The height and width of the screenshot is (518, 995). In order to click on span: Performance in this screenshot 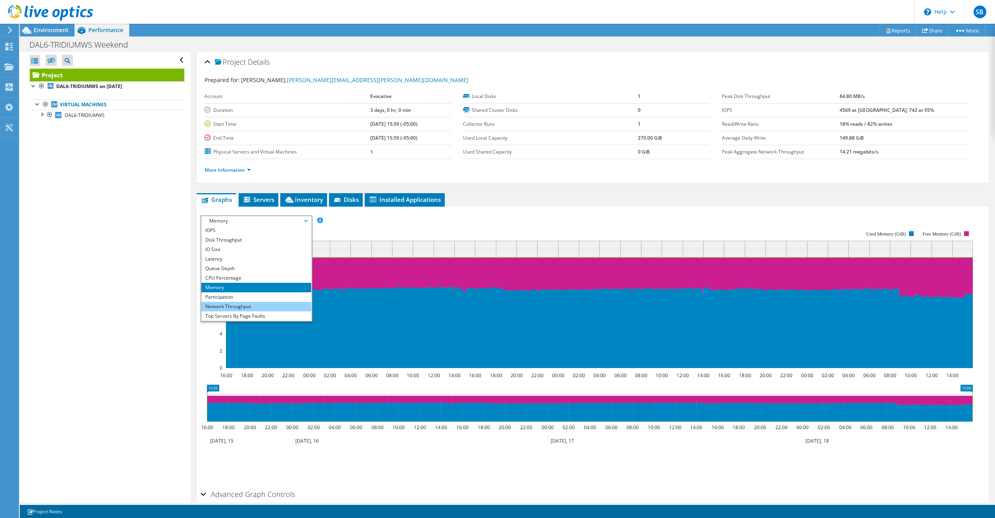, I will do `click(106, 30)`.